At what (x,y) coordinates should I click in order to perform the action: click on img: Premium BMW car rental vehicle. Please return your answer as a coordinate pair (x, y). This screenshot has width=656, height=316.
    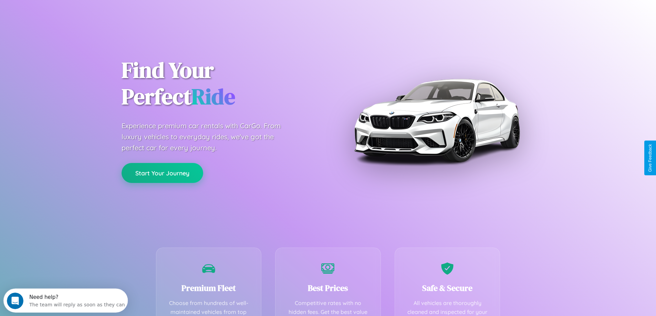
    Looking at the image, I should click on (436, 120).